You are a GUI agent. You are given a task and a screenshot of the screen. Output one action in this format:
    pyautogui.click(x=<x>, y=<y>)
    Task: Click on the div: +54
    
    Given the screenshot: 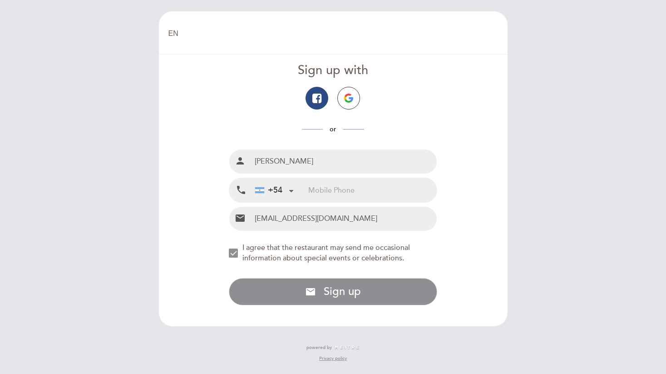 What is the action you would take?
    pyautogui.click(x=269, y=190)
    